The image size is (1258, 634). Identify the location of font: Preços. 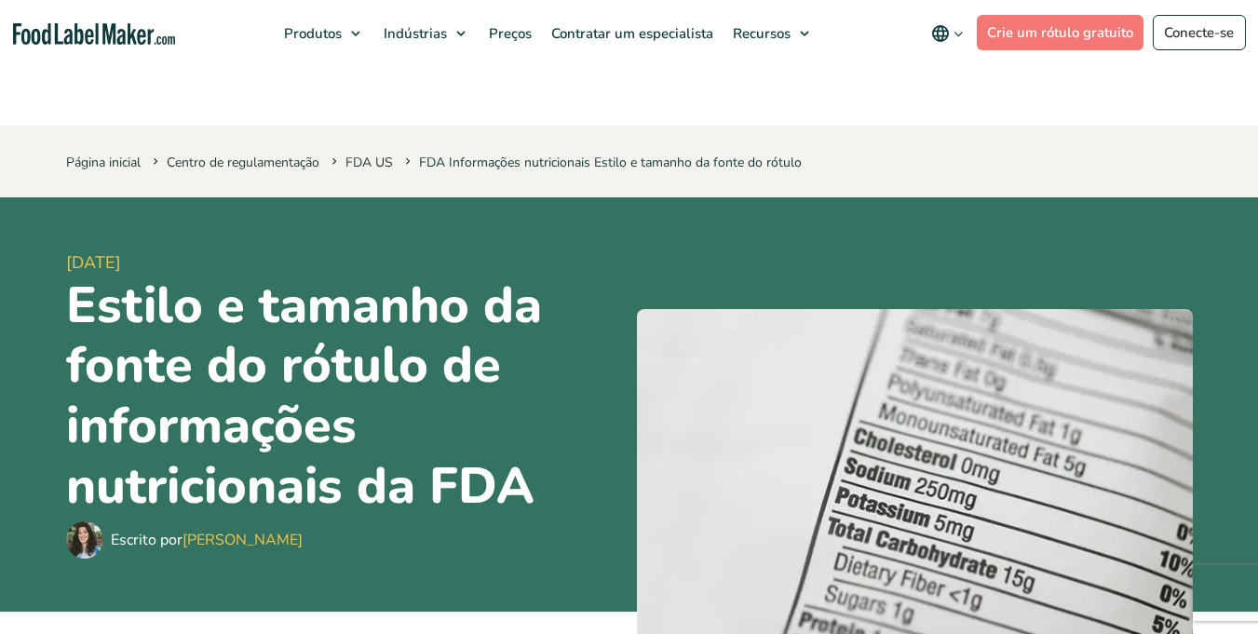
(510, 34).